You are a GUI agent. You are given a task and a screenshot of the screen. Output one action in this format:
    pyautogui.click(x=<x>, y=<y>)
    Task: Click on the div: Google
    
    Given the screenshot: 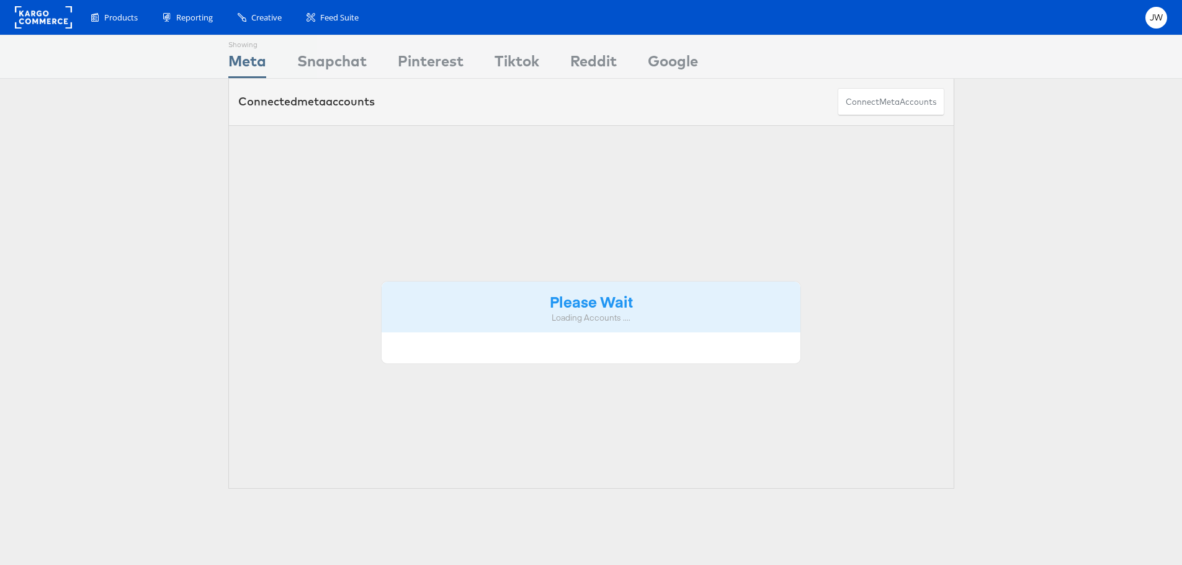 What is the action you would take?
    pyautogui.click(x=673, y=64)
    